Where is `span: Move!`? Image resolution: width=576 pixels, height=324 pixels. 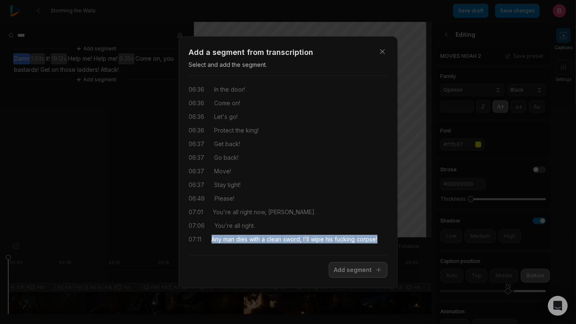 span: Move! is located at coordinates (223, 171).